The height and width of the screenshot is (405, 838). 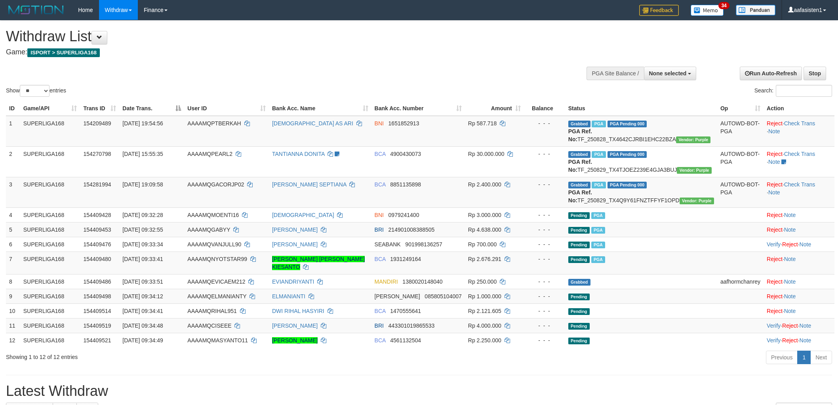 What do you see at coordinates (97, 123) in the screenshot?
I see `span: 154209489` at bounding box center [97, 123].